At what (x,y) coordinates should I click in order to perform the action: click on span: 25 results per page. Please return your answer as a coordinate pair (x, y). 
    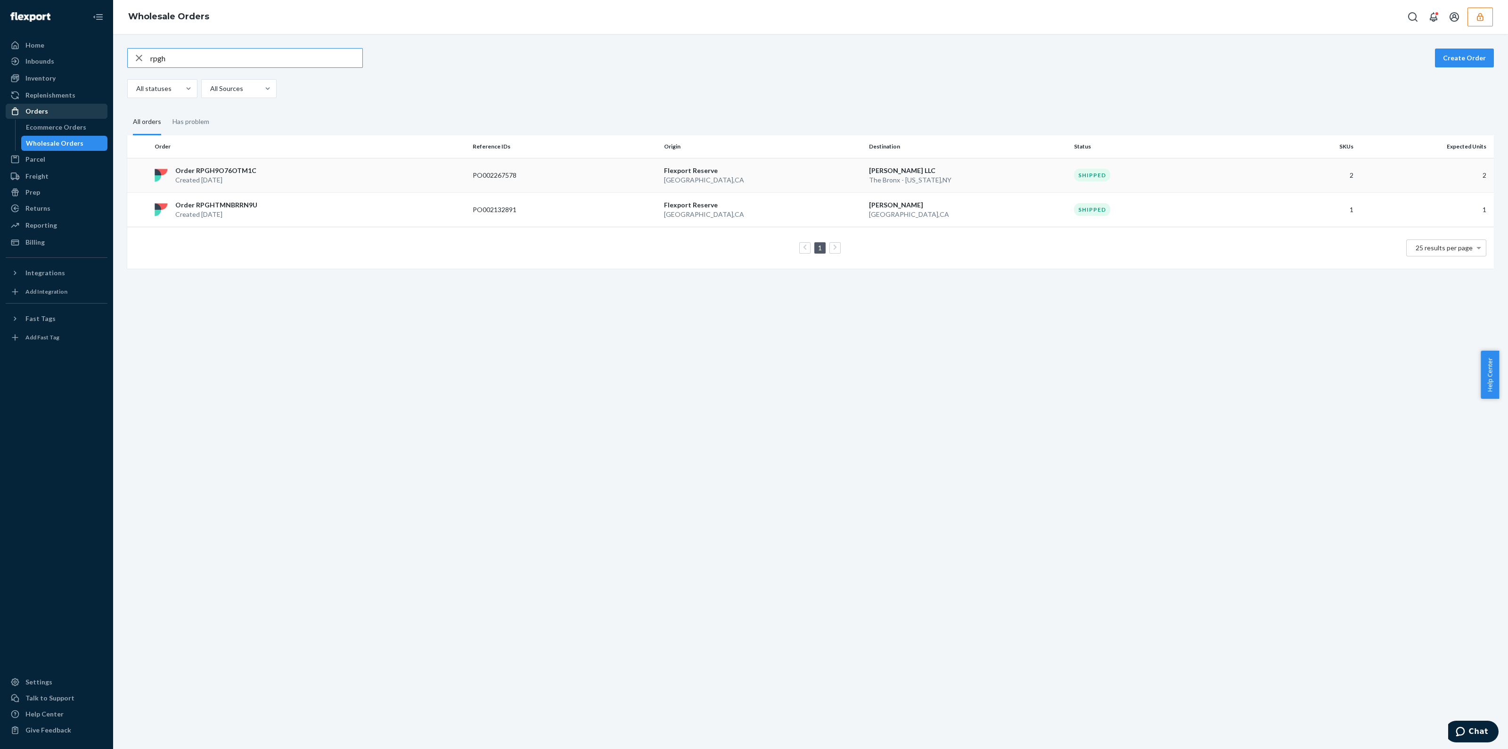
    Looking at the image, I should click on (1444, 247).